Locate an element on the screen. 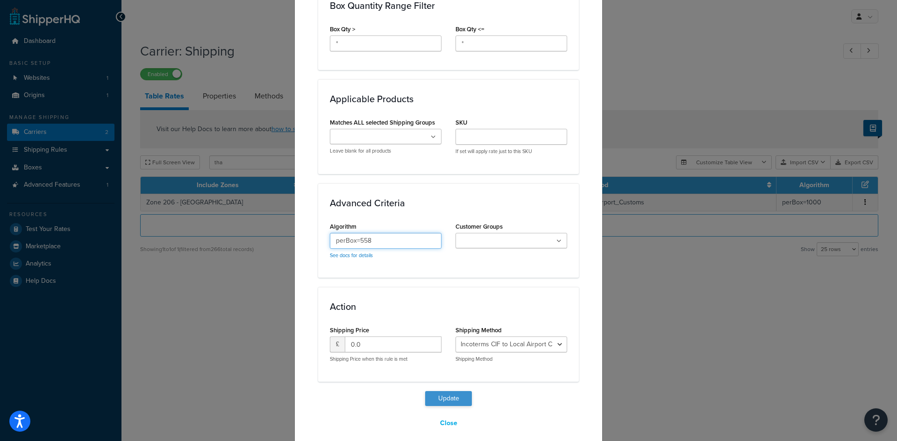 The width and height of the screenshot is (897, 441). h3: Advanced Criteria is located at coordinates (448, 203).